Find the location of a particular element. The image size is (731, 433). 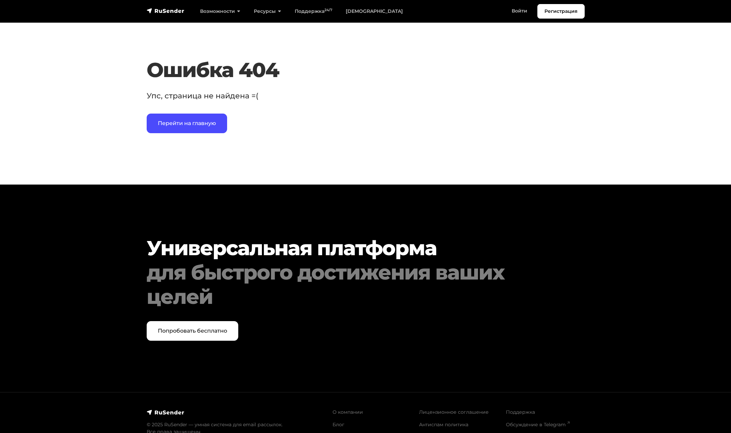

a: Регистрация is located at coordinates (561, 11).